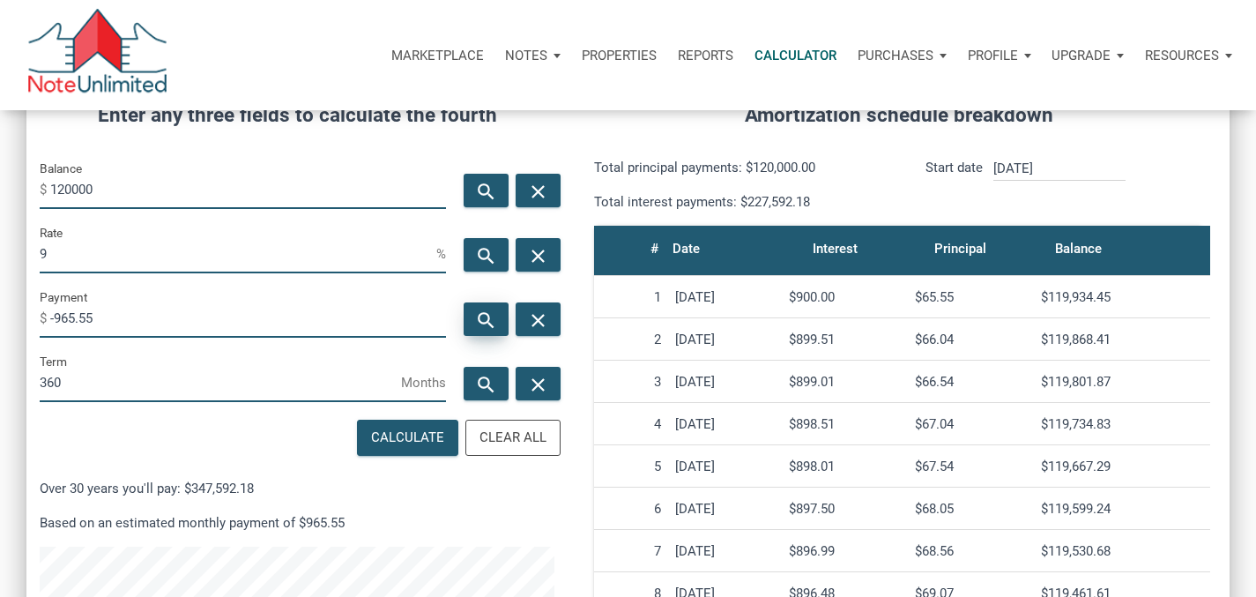 The width and height of the screenshot is (1256, 597). What do you see at coordinates (970, 382) in the screenshot?
I see `div: $66.54` at bounding box center [970, 382].